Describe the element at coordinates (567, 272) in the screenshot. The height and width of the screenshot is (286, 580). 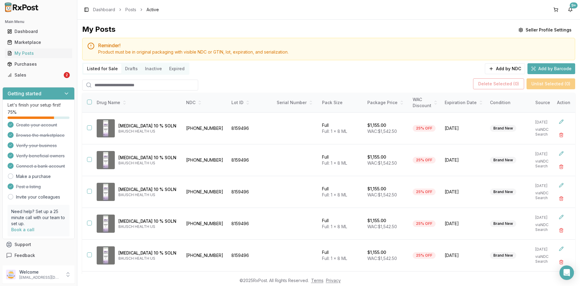
I see `div: Open Intercom Messenger` at that location.